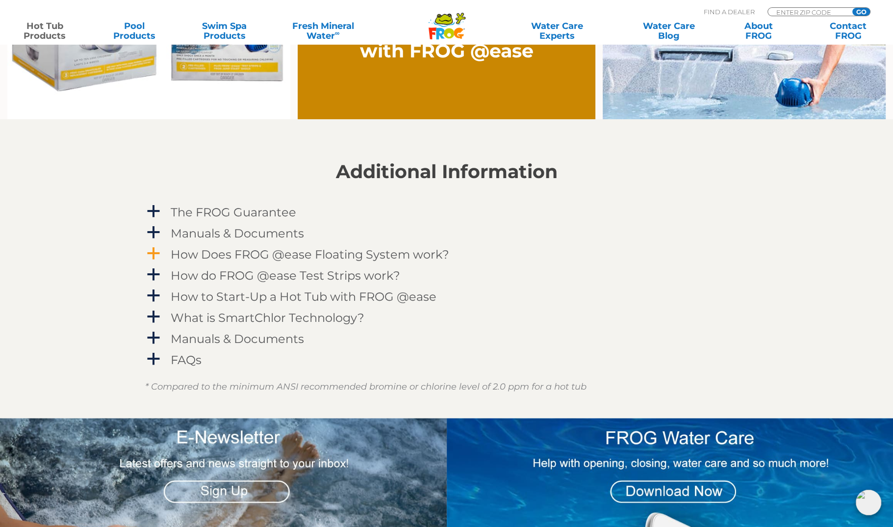 This screenshot has width=893, height=527. What do you see at coordinates (869, 502) in the screenshot?
I see `img: openIcon` at bounding box center [869, 502].